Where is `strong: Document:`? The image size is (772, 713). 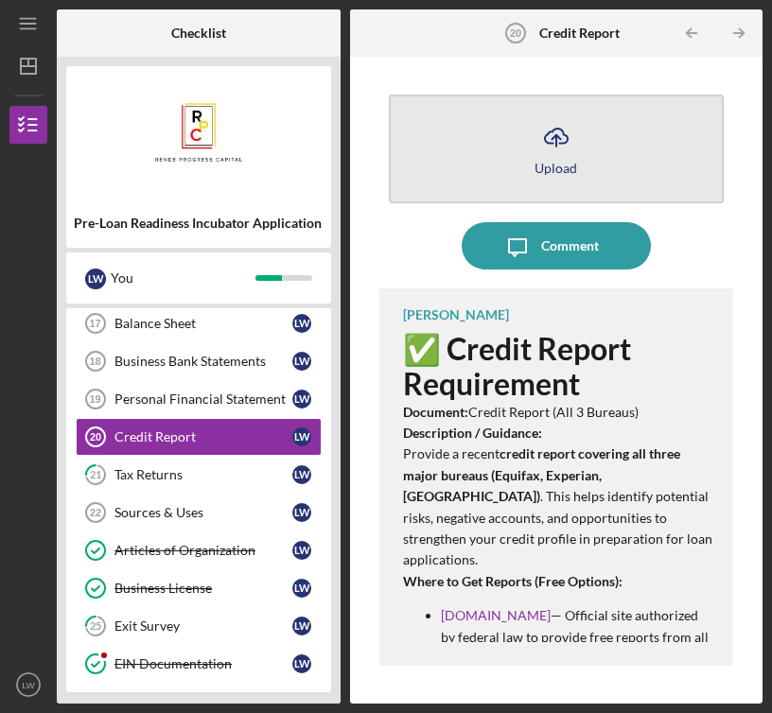
strong: Document: is located at coordinates (435, 412).